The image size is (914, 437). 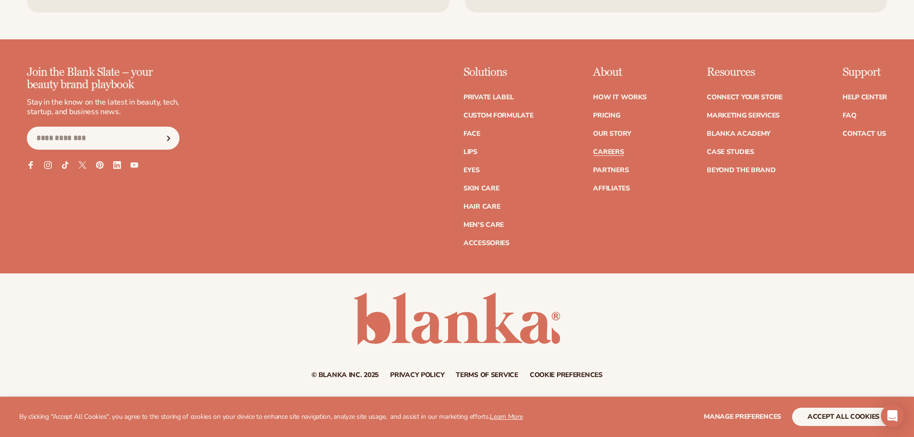 I want to click on div: Open Intercom Messenger, so click(x=892, y=416).